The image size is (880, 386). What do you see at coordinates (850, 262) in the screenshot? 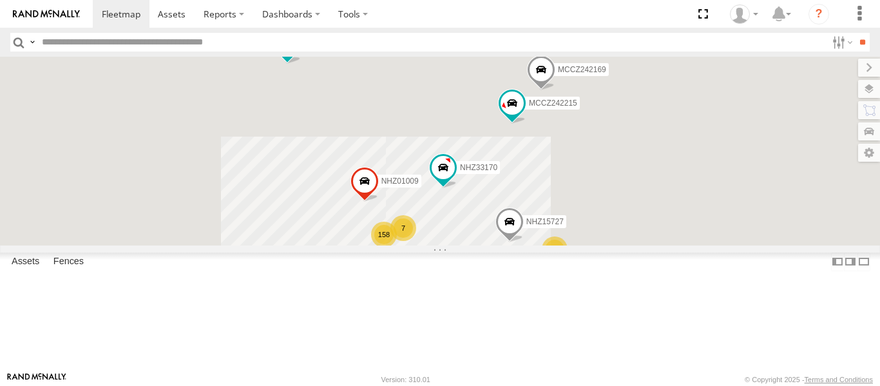
I see `label: Dock Summary Table to the Right` at bounding box center [850, 262].